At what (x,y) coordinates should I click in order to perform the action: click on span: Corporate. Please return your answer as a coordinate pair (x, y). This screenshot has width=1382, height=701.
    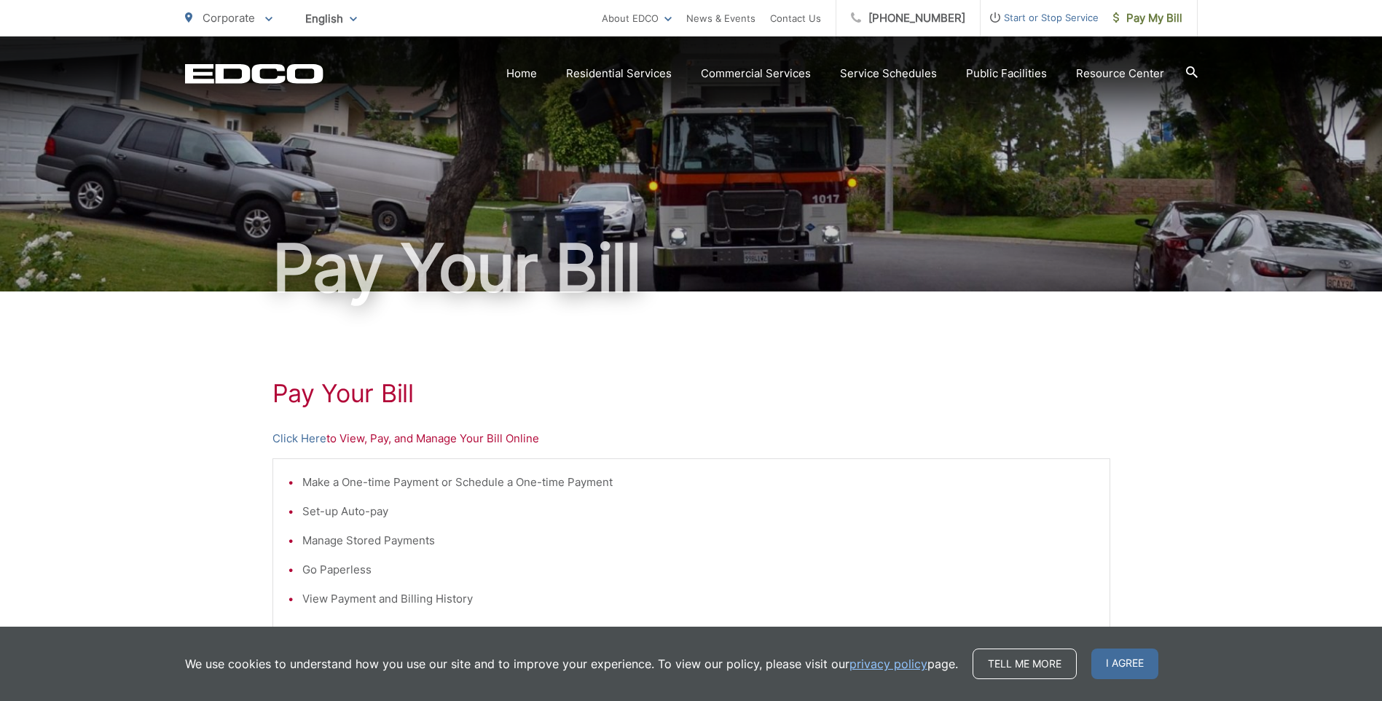
    Looking at the image, I should click on (229, 17).